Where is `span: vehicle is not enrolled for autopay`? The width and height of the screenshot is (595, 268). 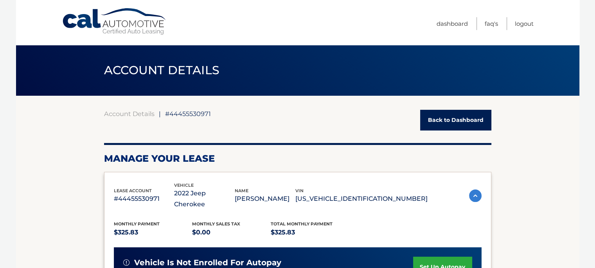
span: vehicle is not enrolled for autopay is located at coordinates (208, 263).